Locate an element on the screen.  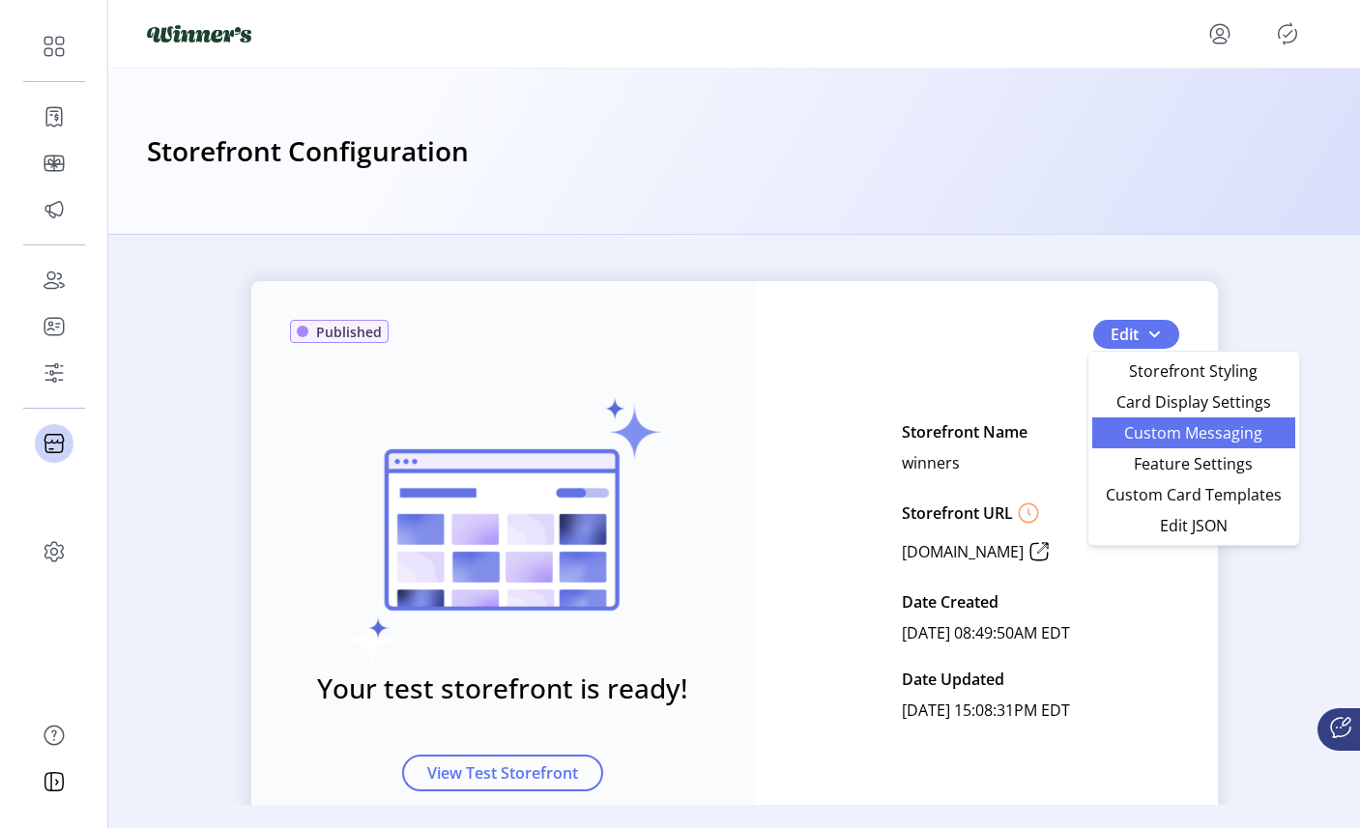
li: Custom Messaging is located at coordinates (1194, 433).